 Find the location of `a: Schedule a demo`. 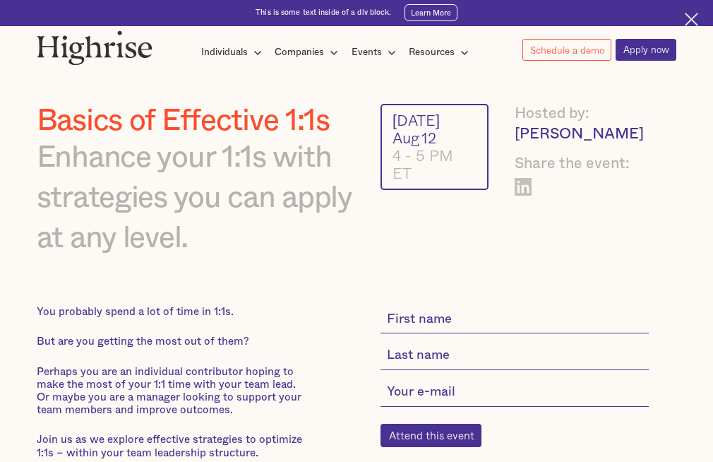

a: Schedule a demo is located at coordinates (567, 49).